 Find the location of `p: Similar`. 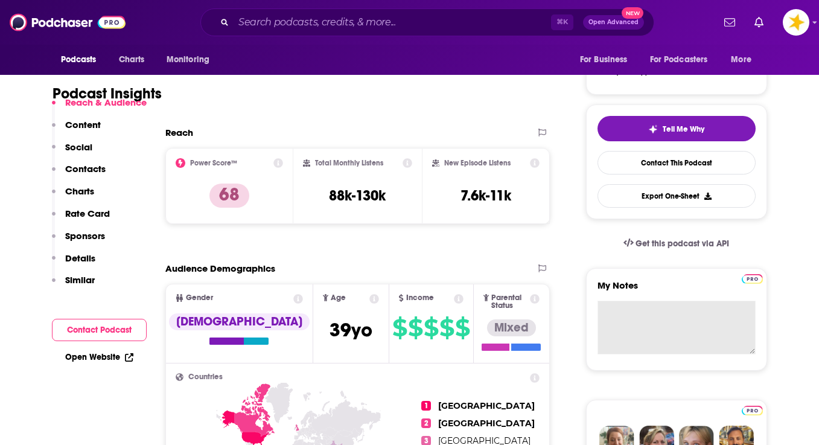

p: Similar is located at coordinates (80, 279).